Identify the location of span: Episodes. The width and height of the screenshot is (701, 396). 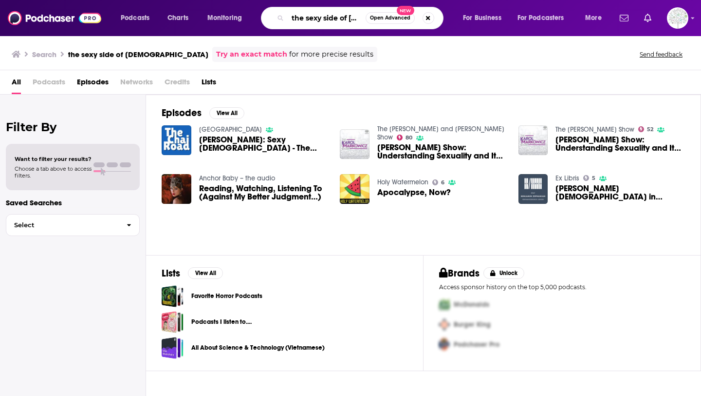
(93, 84).